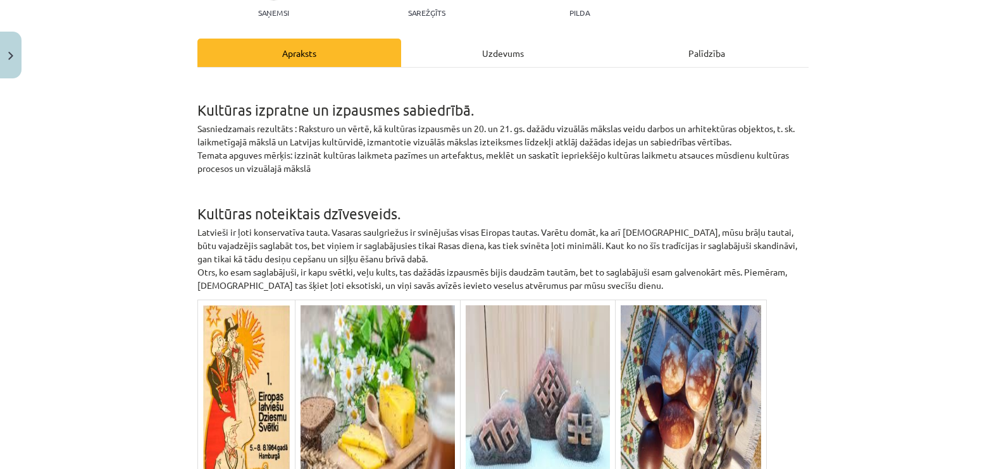 This screenshot has height=469, width=1006. I want to click on h1: Kultūras izpratne un izpausmes sabiedrībā., so click(503, 99).